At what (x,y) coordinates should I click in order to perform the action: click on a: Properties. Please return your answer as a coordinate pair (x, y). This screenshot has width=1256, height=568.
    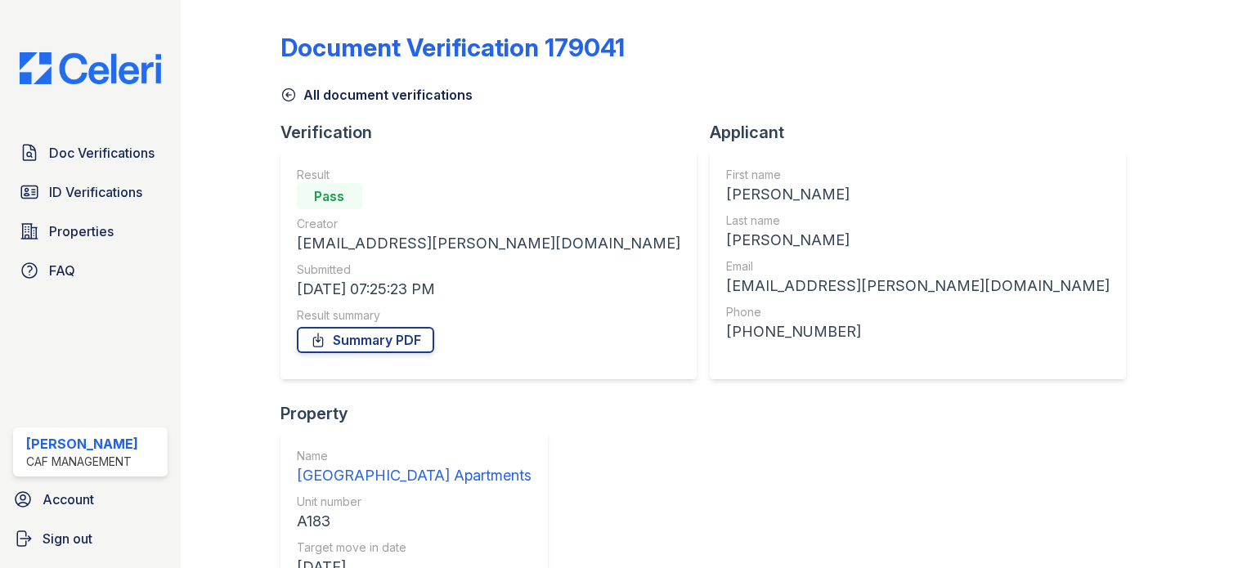
    Looking at the image, I should click on (90, 231).